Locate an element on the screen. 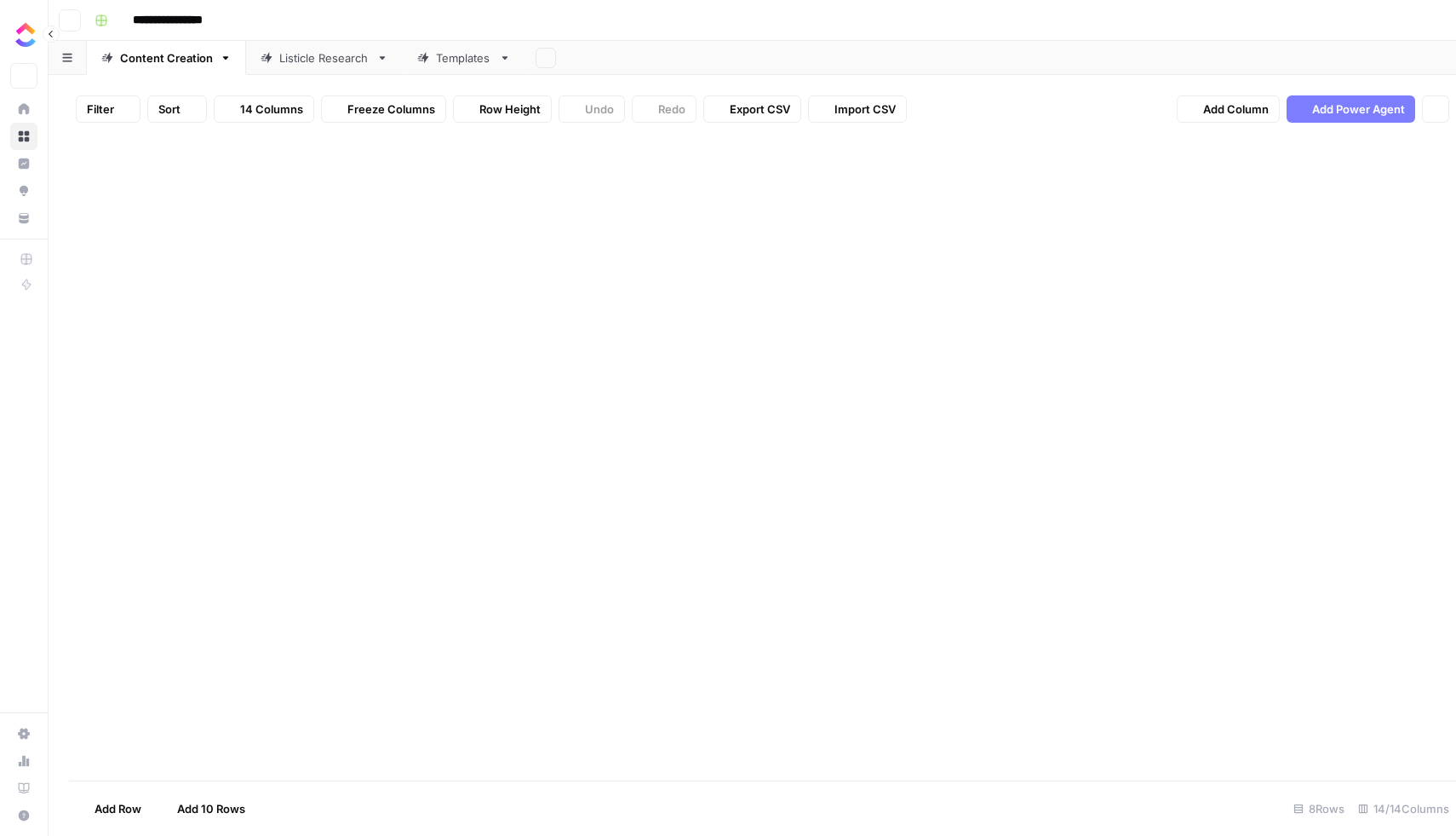 The image size is (1456, 836). div: Content Creation is located at coordinates (166, 58).